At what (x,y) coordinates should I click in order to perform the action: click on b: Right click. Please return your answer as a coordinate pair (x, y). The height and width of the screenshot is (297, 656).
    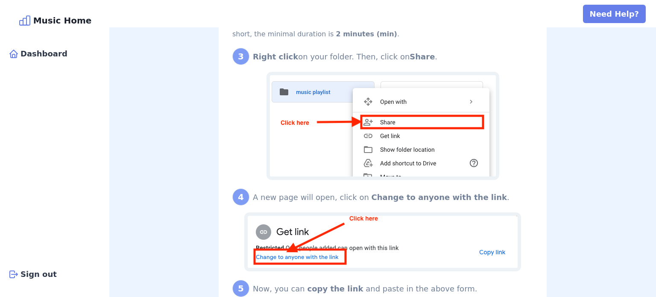
    Looking at the image, I should click on (276, 56).